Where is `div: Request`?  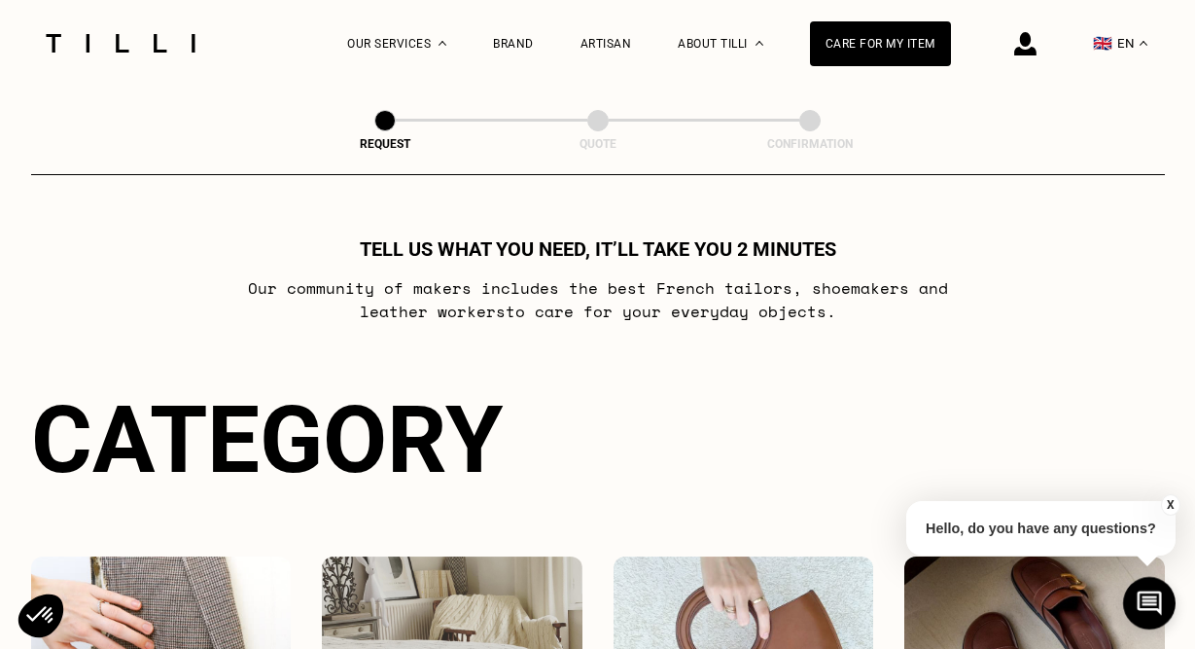
div: Request is located at coordinates (385, 144).